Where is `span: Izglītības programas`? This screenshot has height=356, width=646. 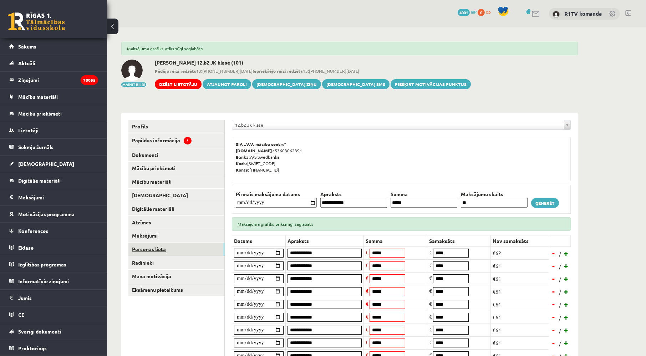
span: Izglītības programas is located at coordinates (42, 264).